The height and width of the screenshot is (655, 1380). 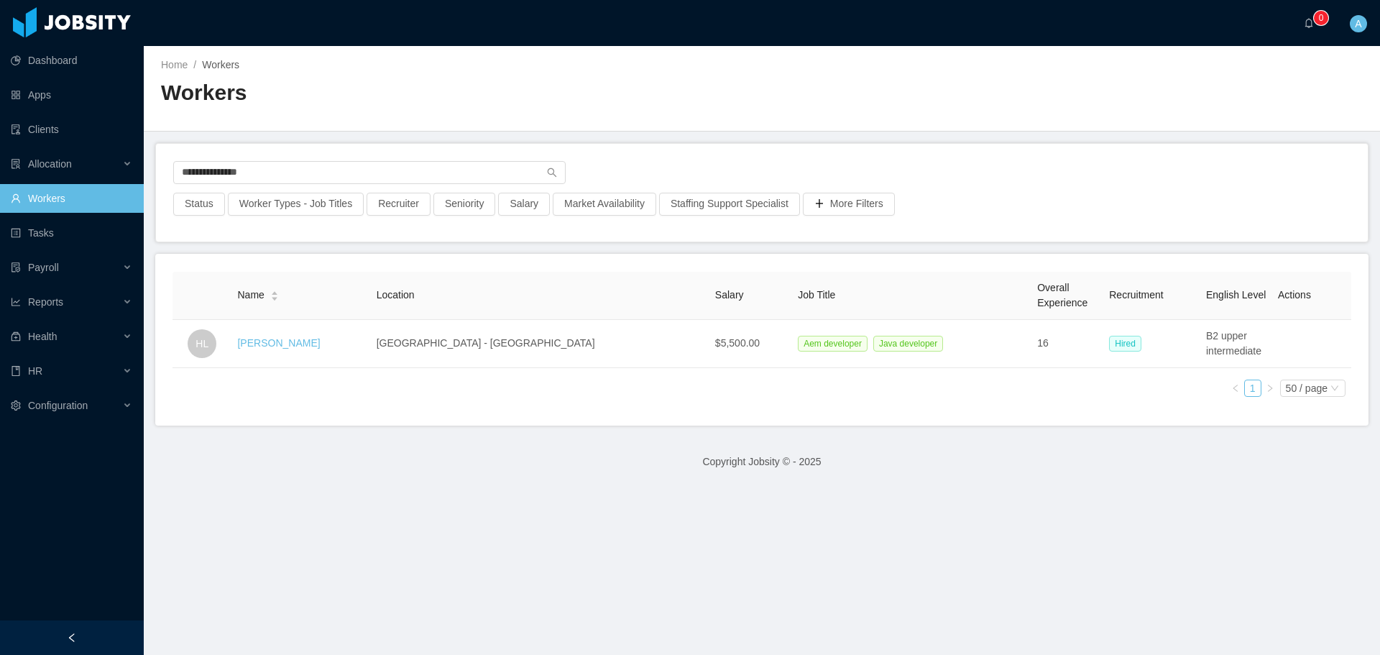 I want to click on a: icon: profileTasks, so click(x=71, y=233).